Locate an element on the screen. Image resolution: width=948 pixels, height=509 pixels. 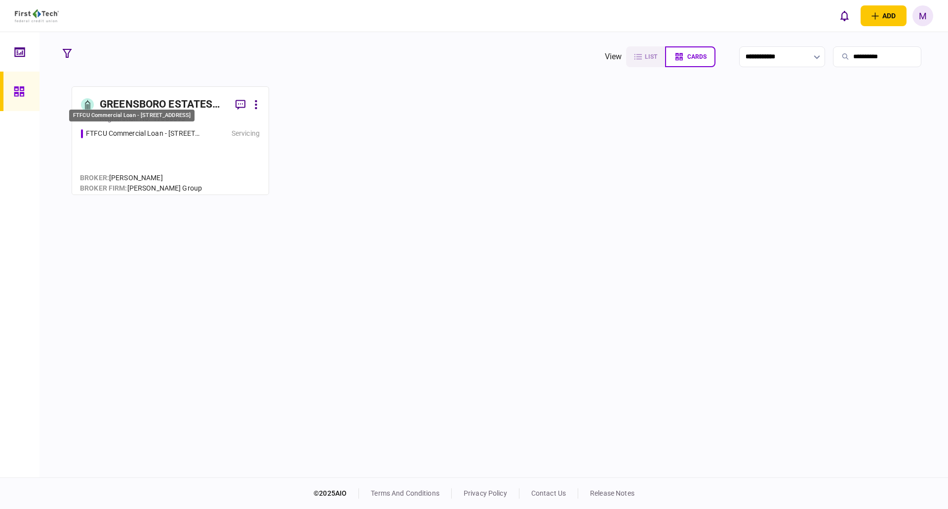
span: list is located at coordinates (650, 57).